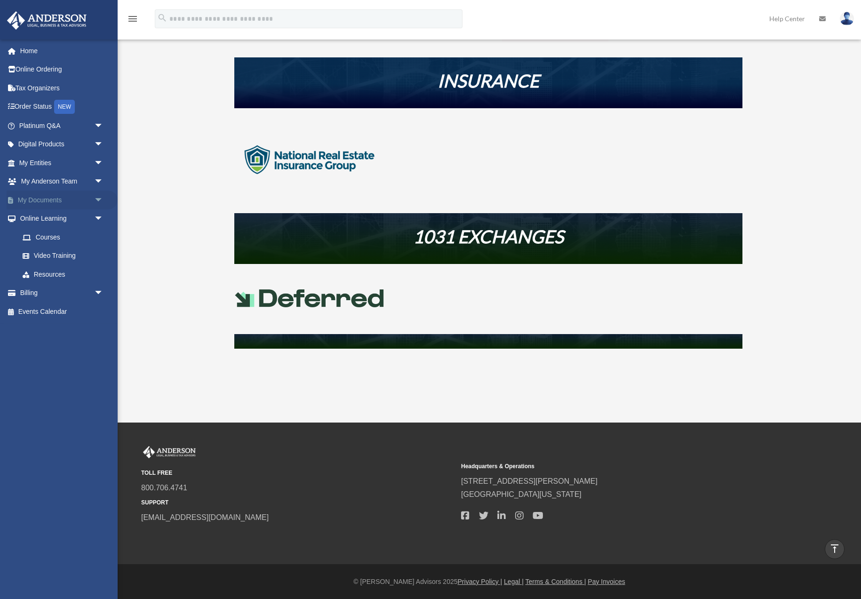 This screenshot has height=599, width=861. Describe the element at coordinates (133, 20) in the screenshot. I see `a: menu` at that location.